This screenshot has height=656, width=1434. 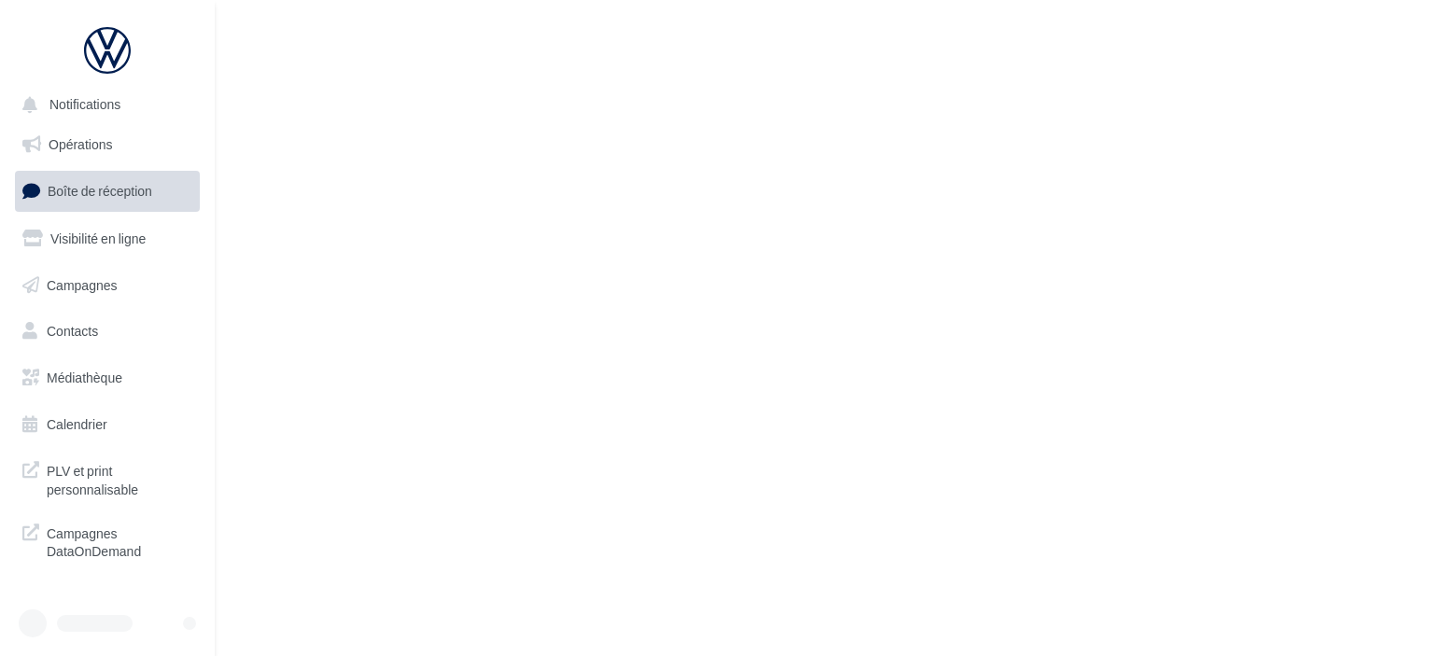 What do you see at coordinates (107, 425) in the screenshot?
I see `a: Calendrier` at bounding box center [107, 425].